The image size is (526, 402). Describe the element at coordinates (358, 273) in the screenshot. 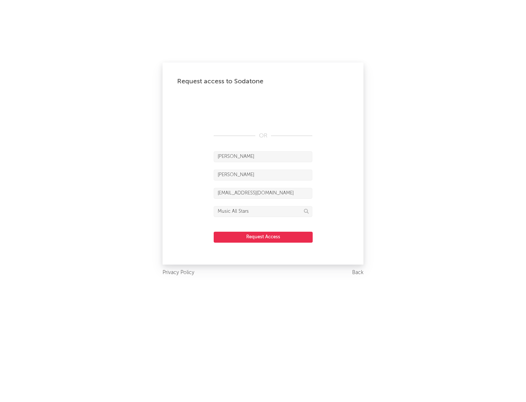

I see `a: Back` at that location.